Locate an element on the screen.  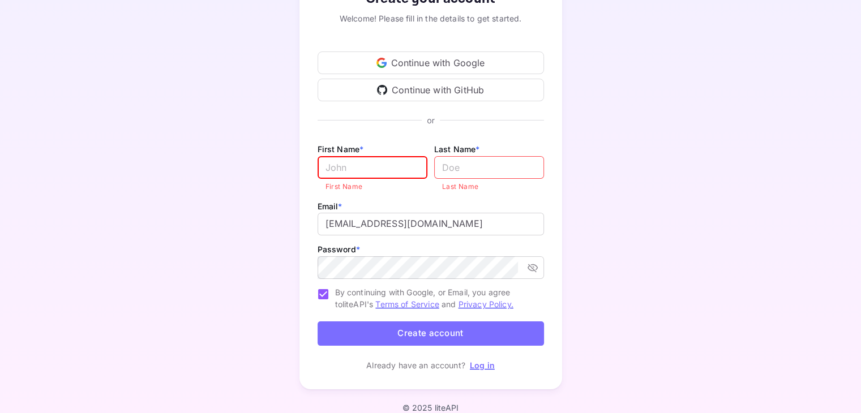
p: © 2025 liteAPI is located at coordinates (430, 407).